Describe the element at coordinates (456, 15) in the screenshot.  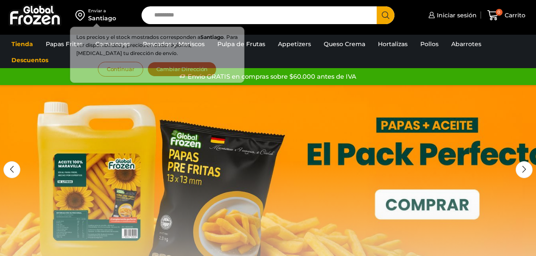
I see `span: Iniciar sesión` at that location.